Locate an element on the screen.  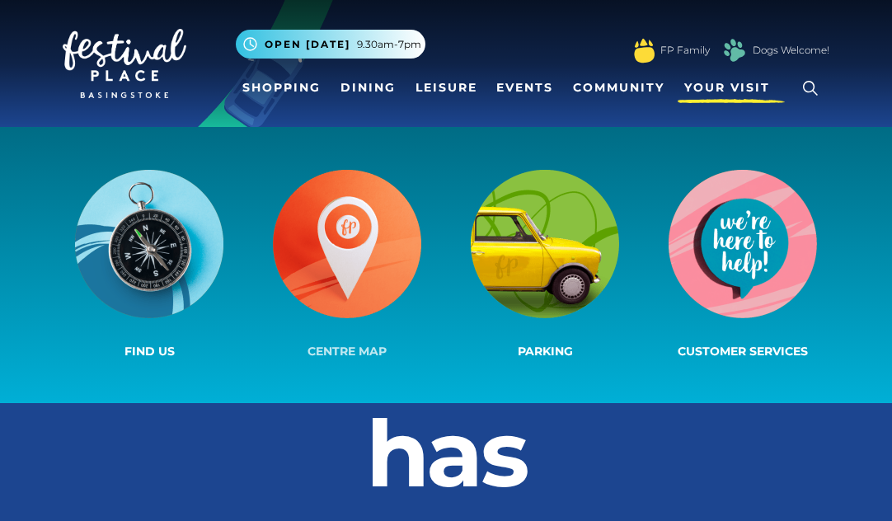
a: Leisure is located at coordinates (446, 87).